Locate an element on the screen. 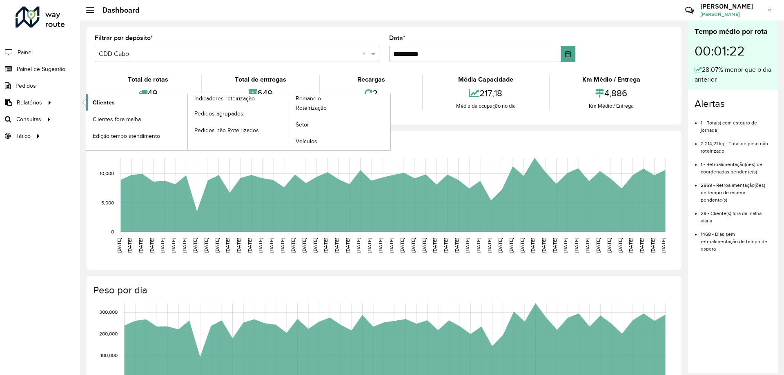 The width and height of the screenshot is (784, 375). span: Relatórios is located at coordinates (29, 103).